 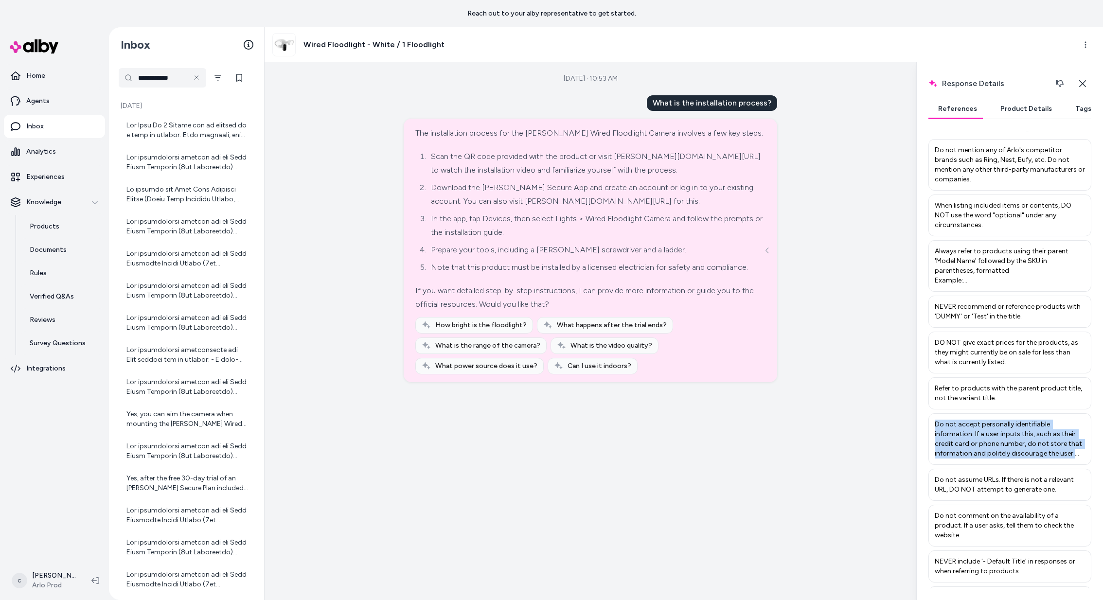 What do you see at coordinates (41, 152) in the screenshot?
I see `p: Analytics` at bounding box center [41, 152].